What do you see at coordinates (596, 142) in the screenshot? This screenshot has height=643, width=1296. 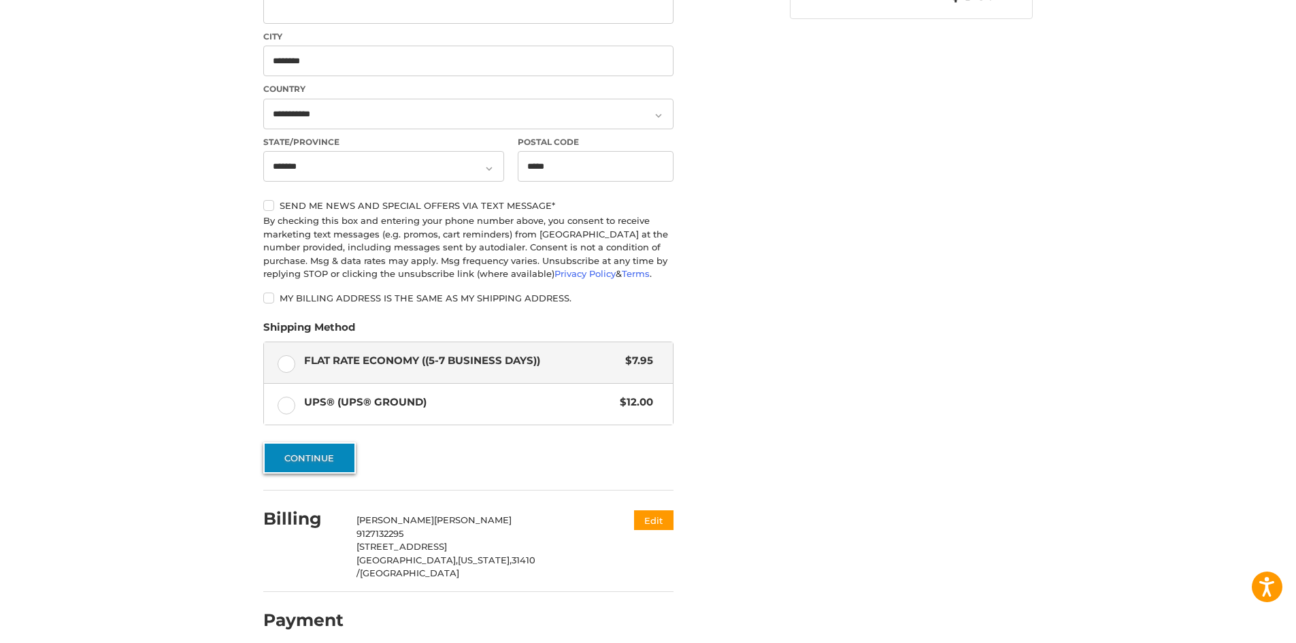 I see `label: Postal Code` at bounding box center [596, 142].